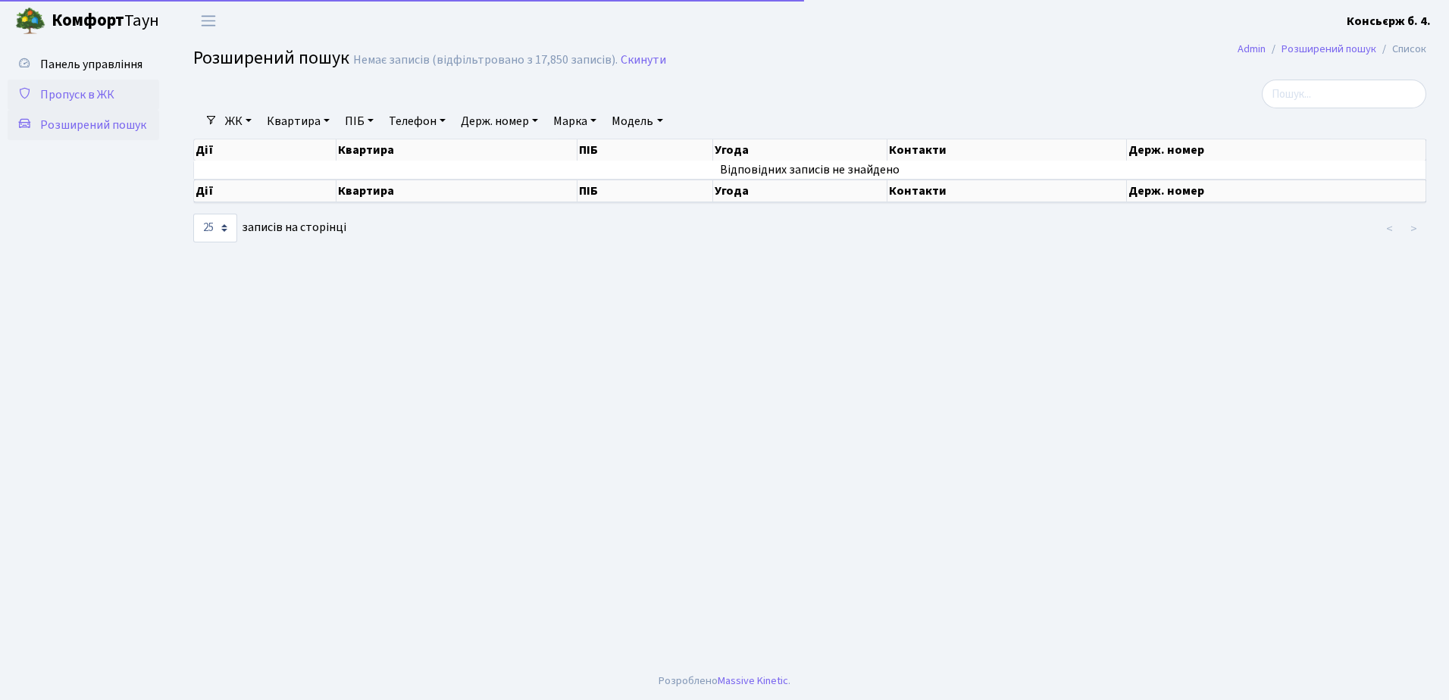 Image resolution: width=1449 pixels, height=700 pixels. Describe the element at coordinates (105, 21) in the screenshot. I see `span: Таун` at that location.